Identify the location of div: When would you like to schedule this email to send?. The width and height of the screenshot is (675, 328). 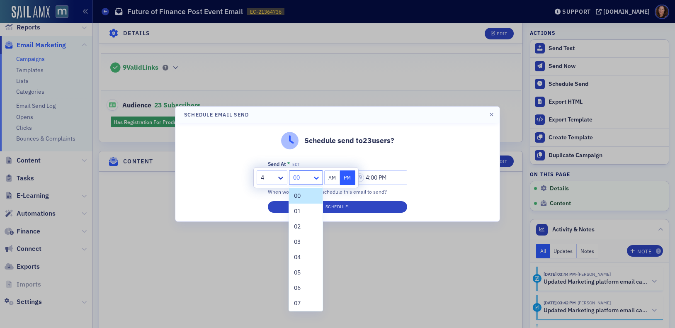
(337, 192).